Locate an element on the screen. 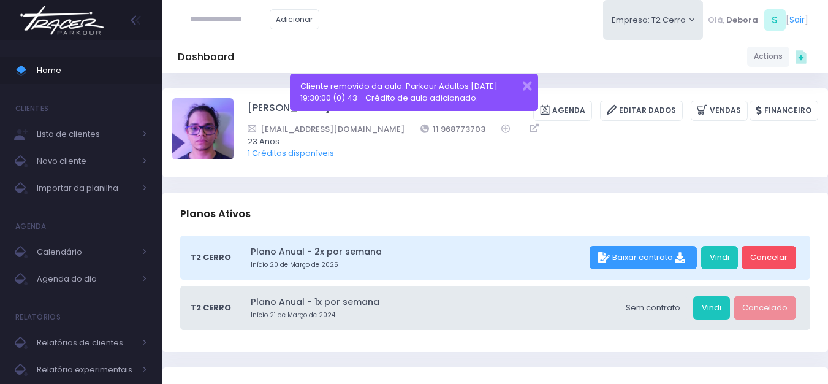 The height and width of the screenshot is (384, 828). a: Plano Anual - 2x por semana is located at coordinates (418, 251).